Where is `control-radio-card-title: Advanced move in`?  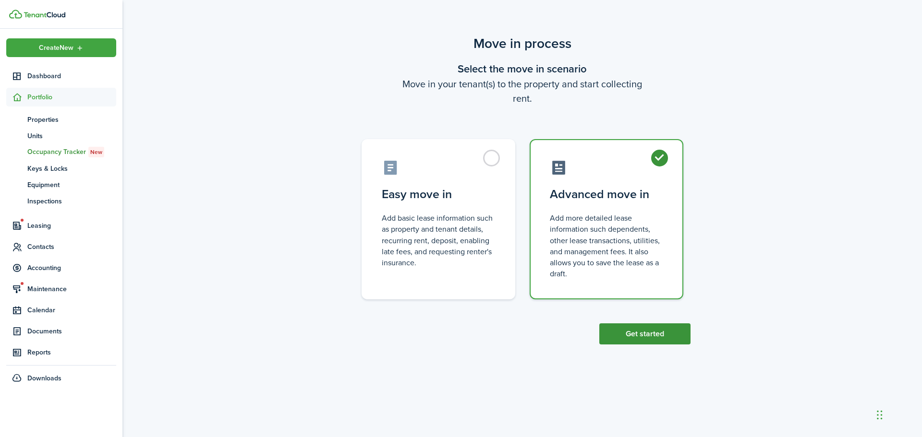
control-radio-card-title: Advanced move in is located at coordinates (607, 194).